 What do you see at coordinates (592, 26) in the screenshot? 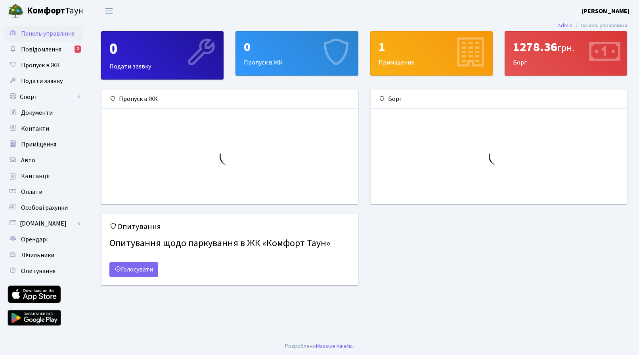
I see `nav: breadcrumb` at bounding box center [592, 26].